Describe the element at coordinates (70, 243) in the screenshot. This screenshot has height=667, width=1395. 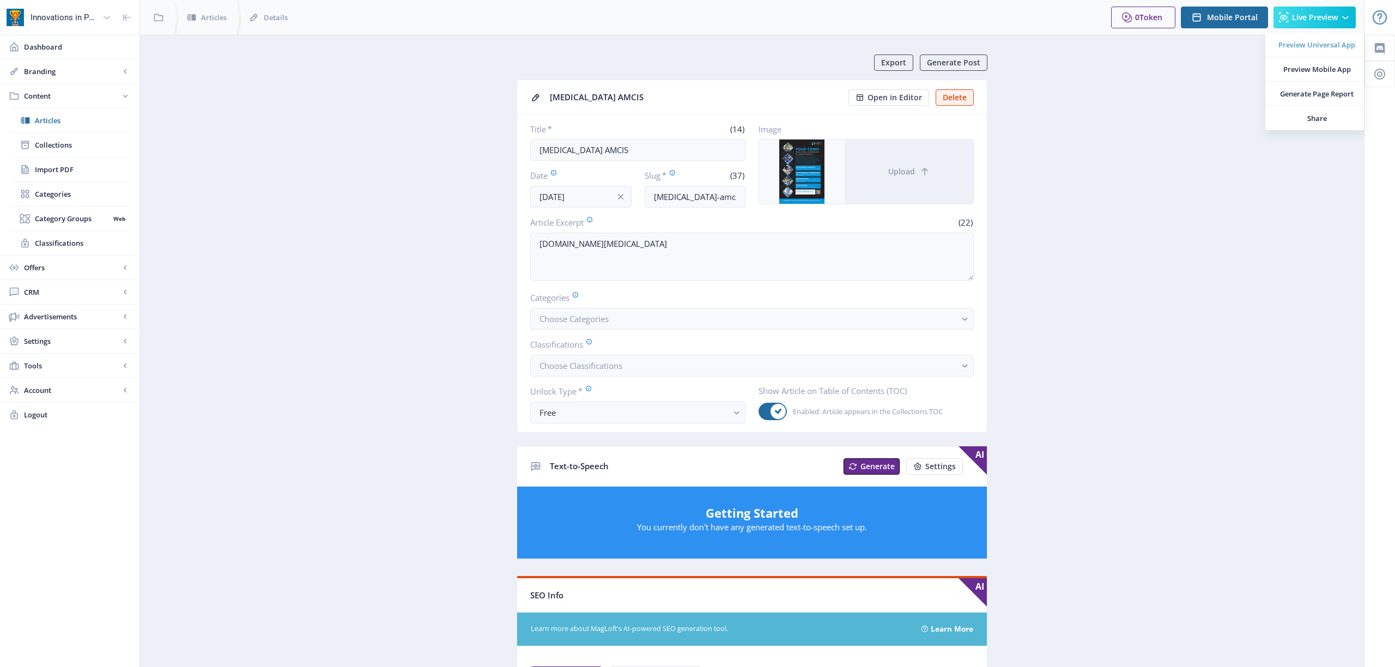
I see `a: Classifications` at that location.